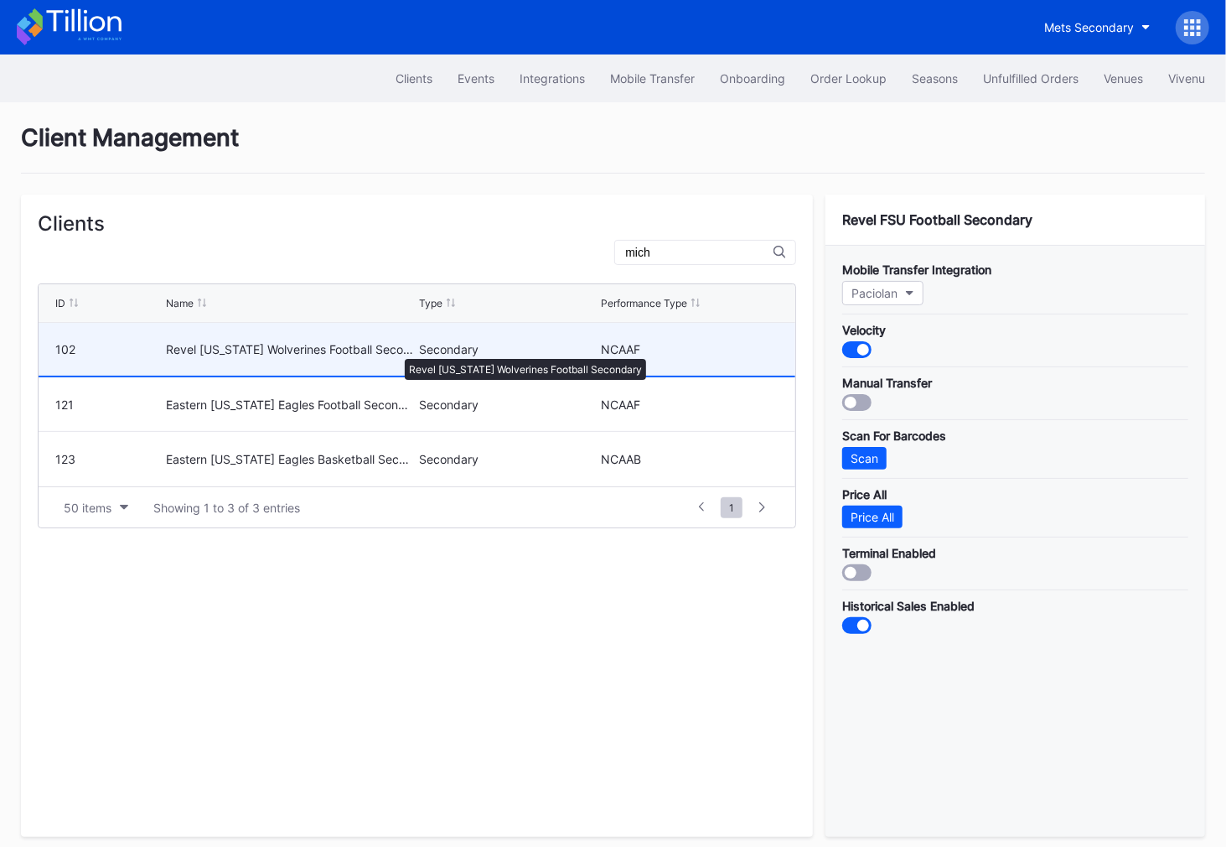 This screenshot has height=847, width=1226. I want to click on div: Mobile Transfer Integration, so click(1015, 269).